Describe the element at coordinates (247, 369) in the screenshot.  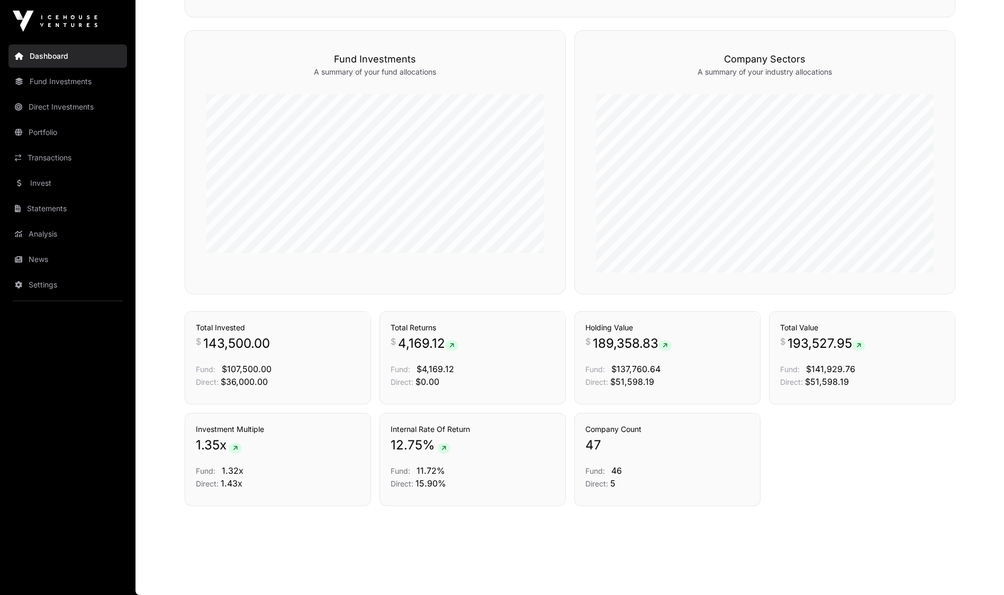
I see `span: $107,500.00` at that location.